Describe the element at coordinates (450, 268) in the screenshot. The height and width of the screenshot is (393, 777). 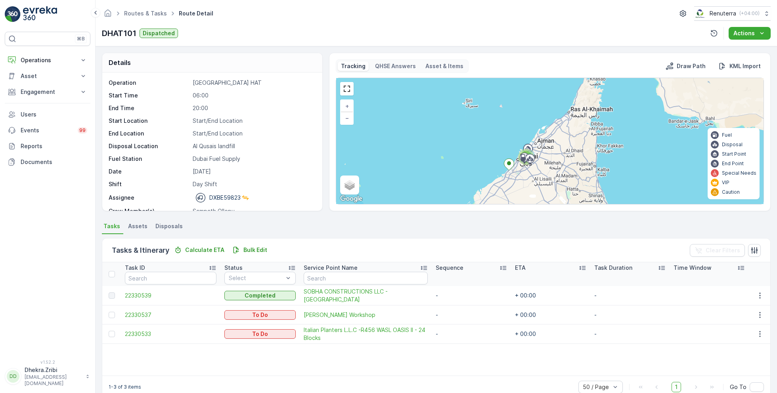
I see `p: Sequence` at that location.